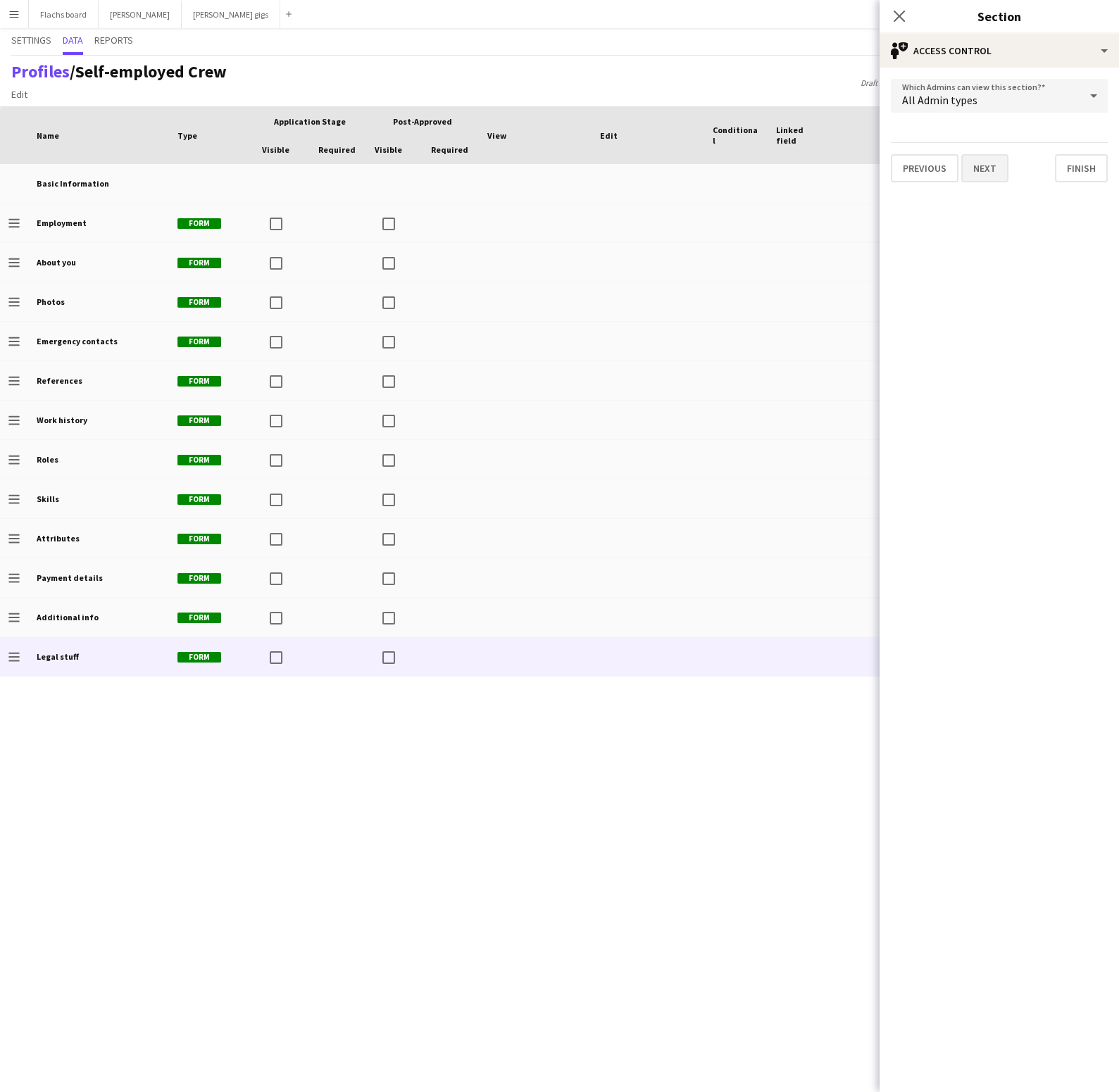  What do you see at coordinates (19, 94) in the screenshot?
I see `a: Edit` at bounding box center [19, 94].